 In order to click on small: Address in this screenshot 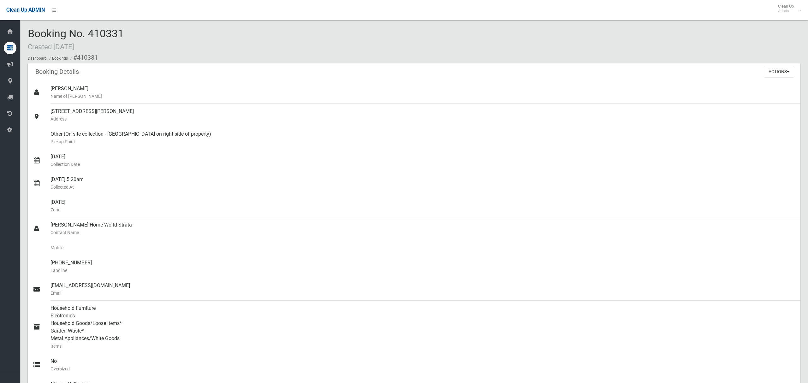, I will do `click(423, 119)`.